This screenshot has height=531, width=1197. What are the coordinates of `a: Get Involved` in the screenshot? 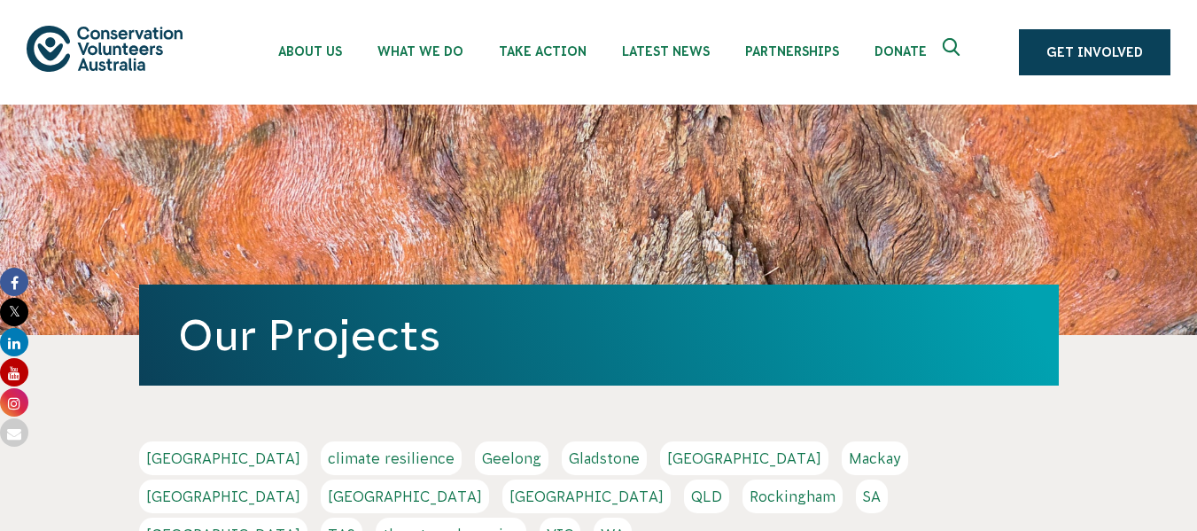 It's located at (1094, 52).